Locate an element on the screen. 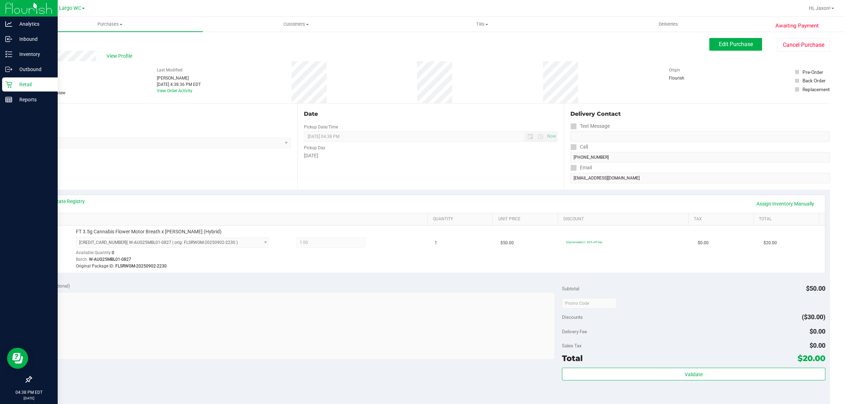  span: Deliveries is located at coordinates (668, 24).